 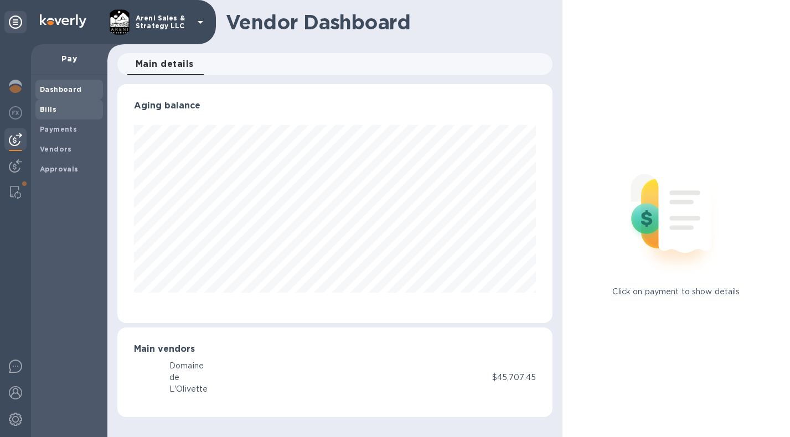 What do you see at coordinates (63, 21) in the screenshot?
I see `img: Logo` at bounding box center [63, 21].